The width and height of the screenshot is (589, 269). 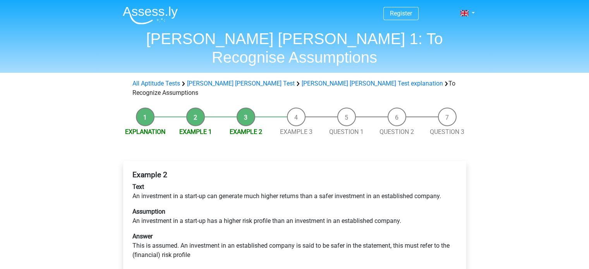 What do you see at coordinates (346, 132) in the screenshot?
I see `a: Question 1` at bounding box center [346, 132].